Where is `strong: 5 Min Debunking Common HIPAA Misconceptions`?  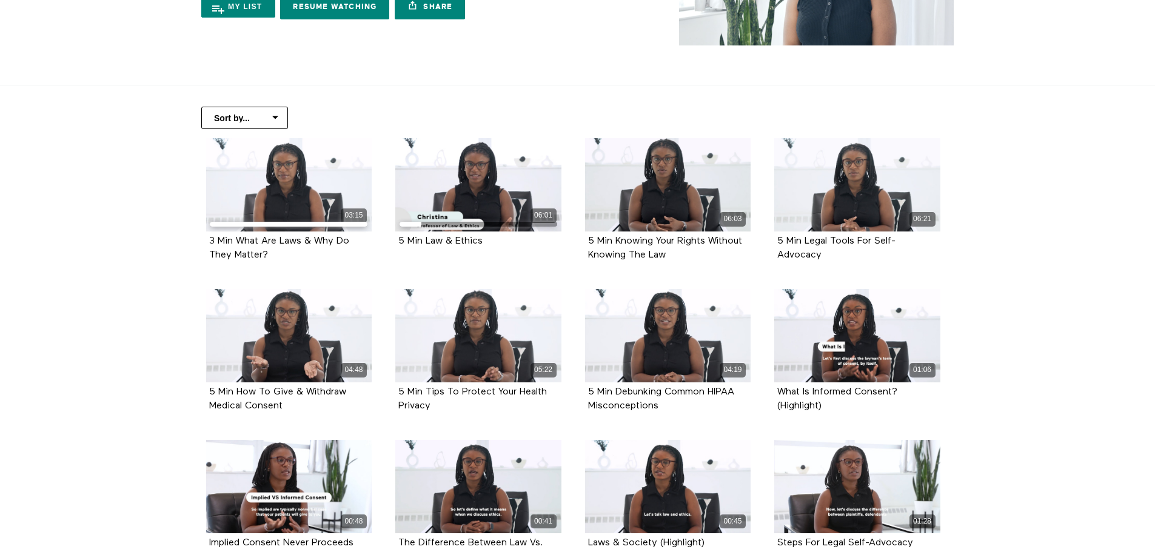
strong: 5 Min Debunking Common HIPAA Misconceptions is located at coordinates (661, 399).